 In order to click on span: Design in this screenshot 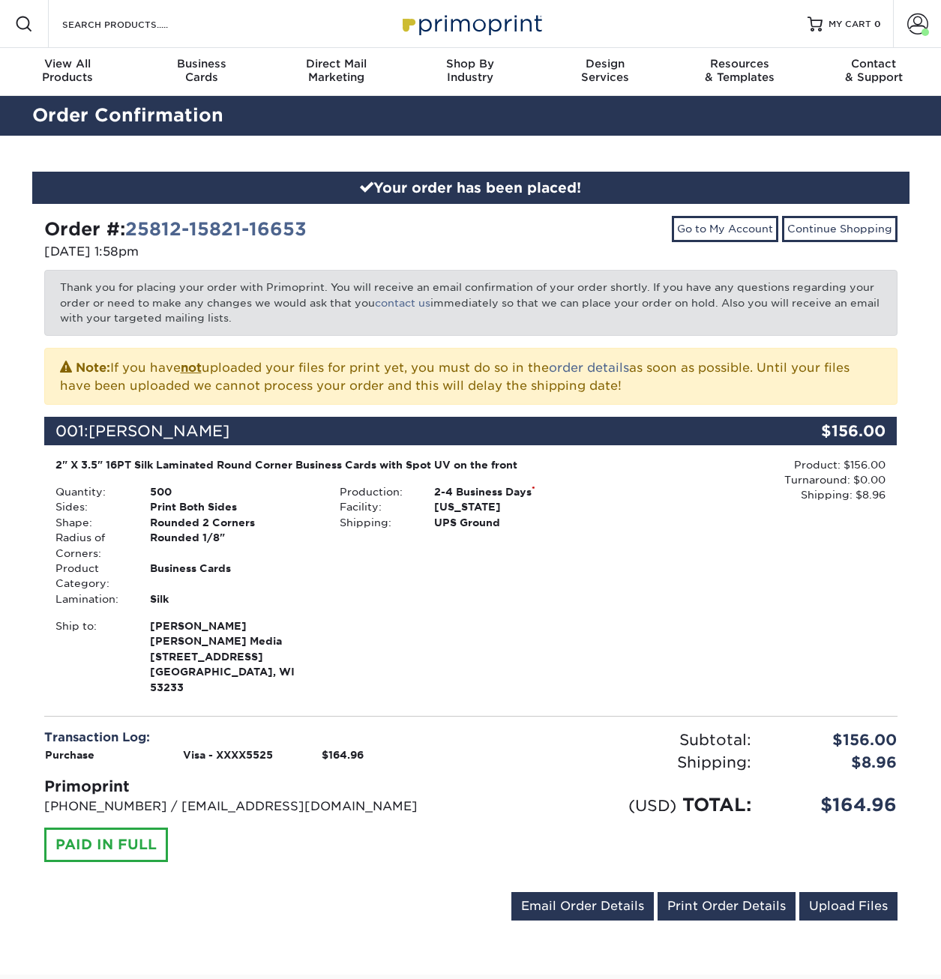, I will do `click(604, 64)`.